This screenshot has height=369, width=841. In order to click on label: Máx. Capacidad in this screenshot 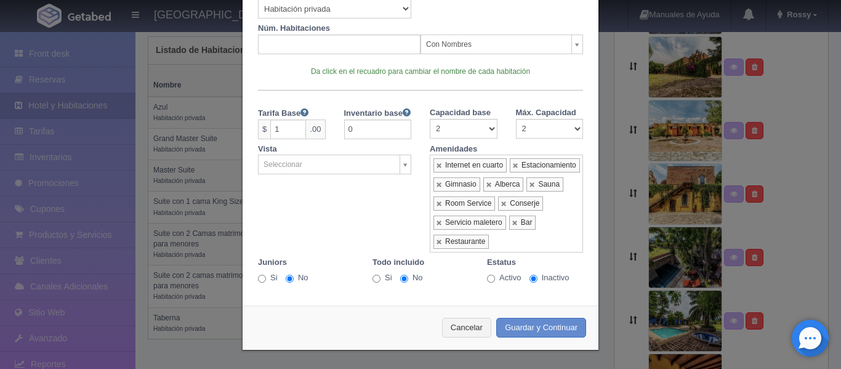, I will do `click(546, 111)`.